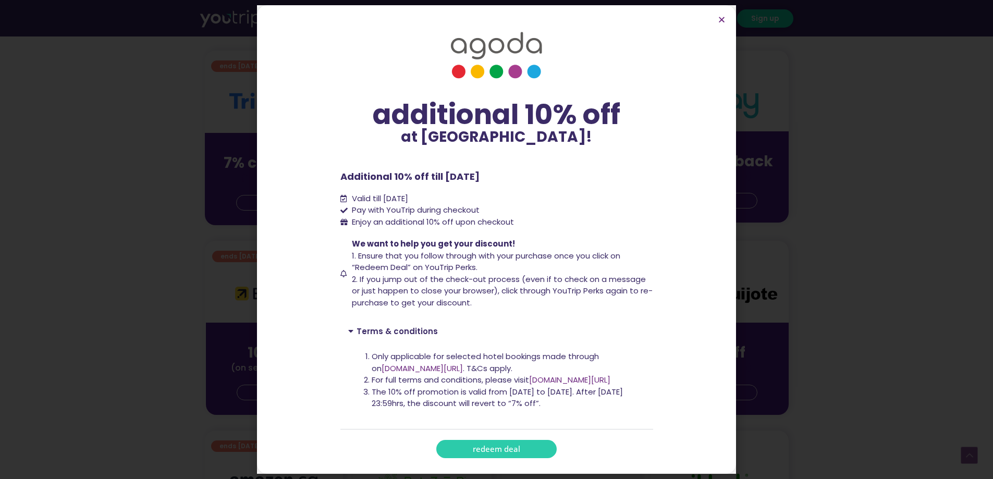 The image size is (993, 479). Describe the element at coordinates (502, 291) in the screenshot. I see `span: 2. If you jump out of the check-out process (even if to check on a message or just happen to clos...` at that location.